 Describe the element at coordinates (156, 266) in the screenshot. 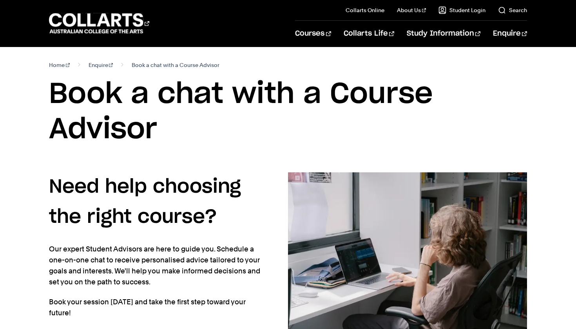

I see `p: Our expert Student Advisors are here to guide you. Schedule a one-on-one chat to receive personal...` at that location.